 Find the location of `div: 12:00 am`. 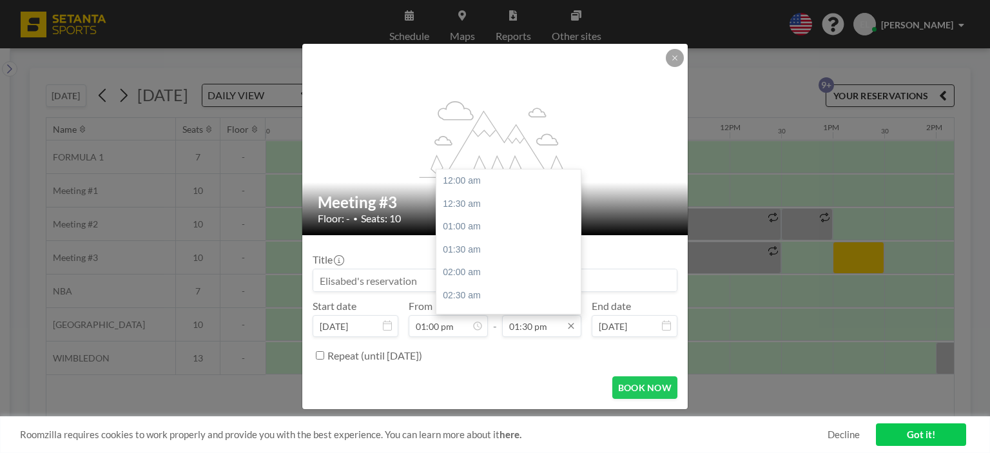

div: 12:00 am is located at coordinates (512, 181).